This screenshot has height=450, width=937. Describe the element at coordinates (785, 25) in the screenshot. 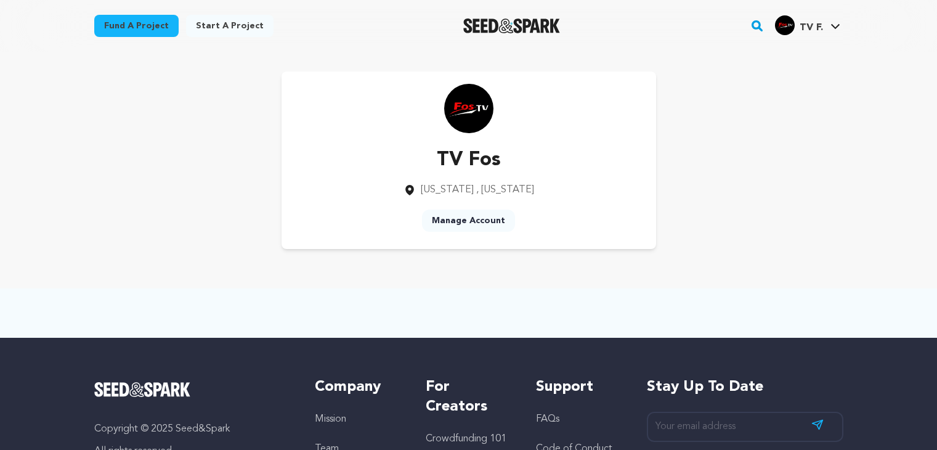

I see `img: 432b050b41b35859.png` at that location.